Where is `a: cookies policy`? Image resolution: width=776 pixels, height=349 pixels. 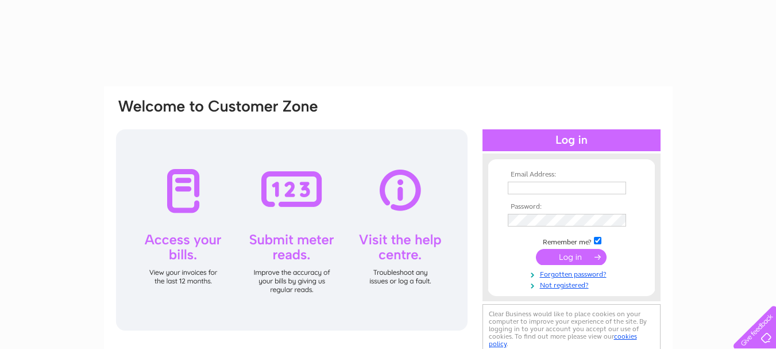
a: cookies policy is located at coordinates (563, 339).